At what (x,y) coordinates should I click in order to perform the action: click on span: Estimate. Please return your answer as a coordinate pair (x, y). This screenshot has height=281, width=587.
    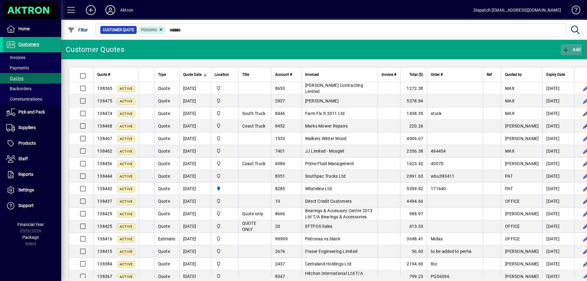
    Looking at the image, I should click on (167, 239).